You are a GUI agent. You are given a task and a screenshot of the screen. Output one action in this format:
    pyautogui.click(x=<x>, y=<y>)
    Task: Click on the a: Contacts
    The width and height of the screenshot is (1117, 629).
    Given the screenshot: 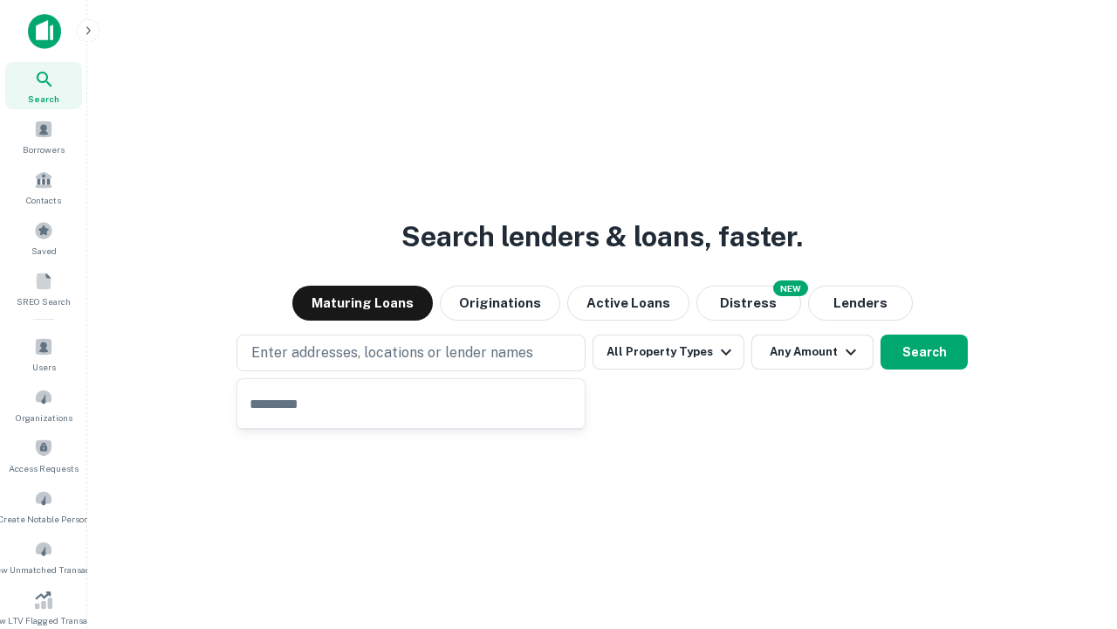 What is the action you would take?
    pyautogui.click(x=44, y=187)
    